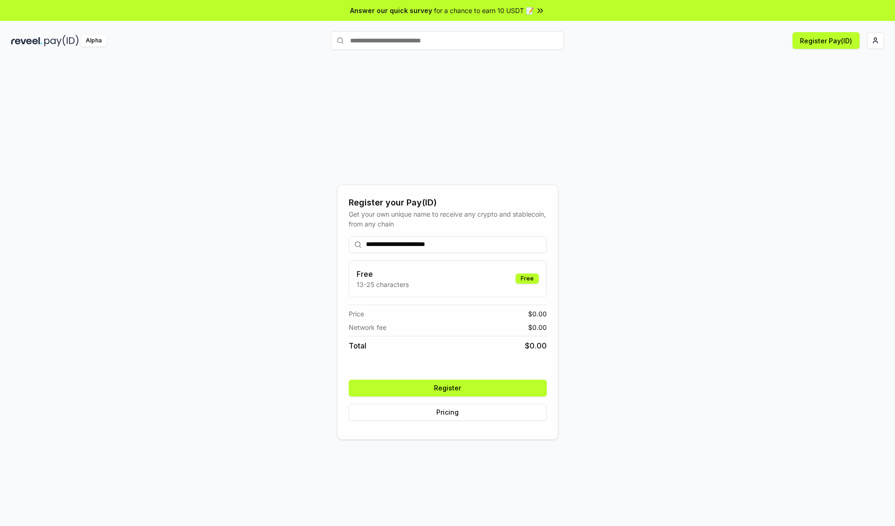  What do you see at coordinates (94, 41) in the screenshot?
I see `div: Alpha` at bounding box center [94, 41].